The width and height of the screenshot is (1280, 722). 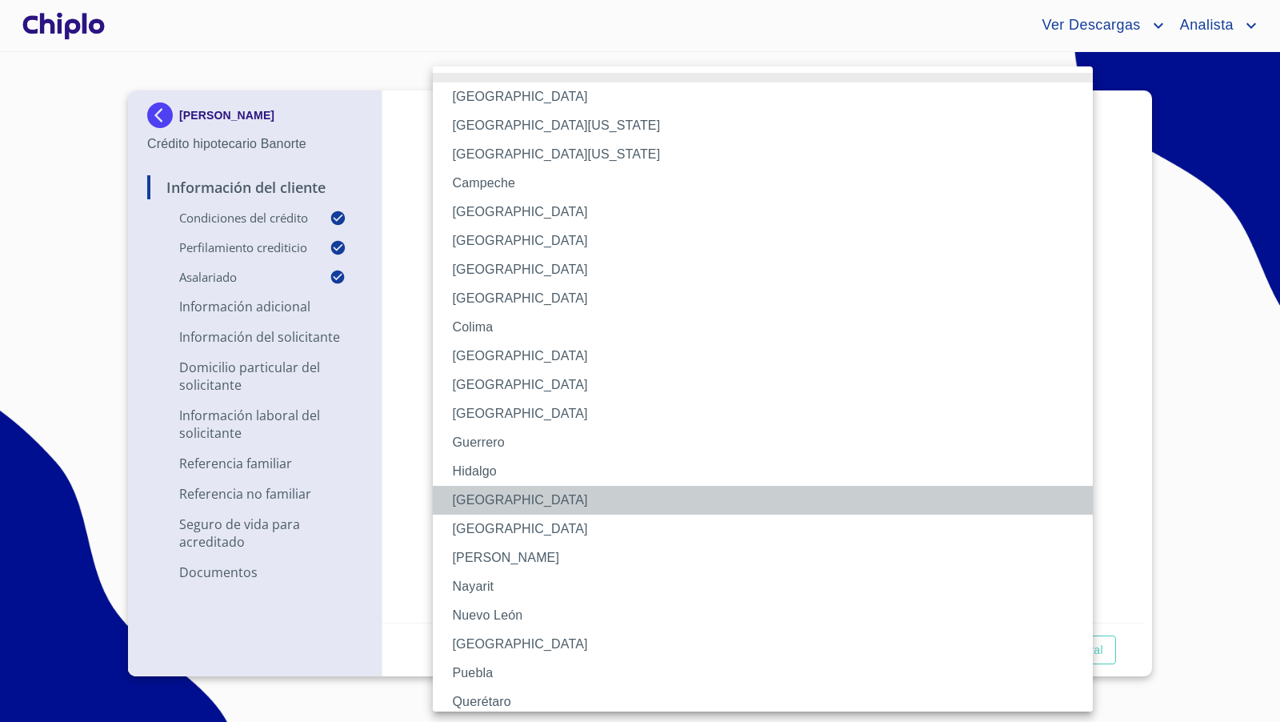 What do you see at coordinates (762, 471) in the screenshot?
I see `li: Hidalgo` at bounding box center [762, 471].